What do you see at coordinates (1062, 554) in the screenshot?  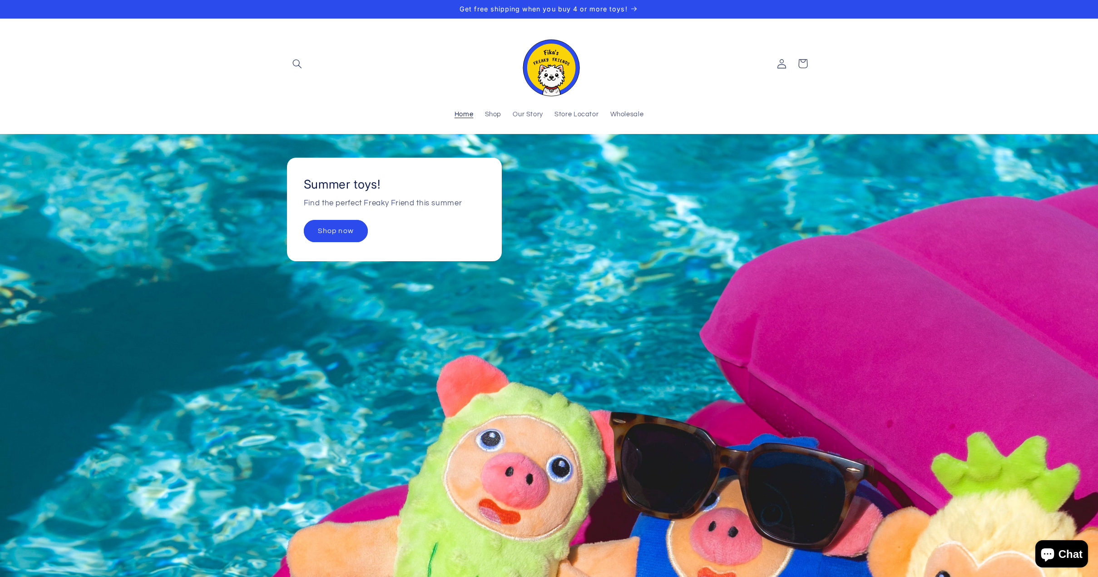 I see `inbox-online-store-chat: Shopify online store chat` at bounding box center [1062, 554].